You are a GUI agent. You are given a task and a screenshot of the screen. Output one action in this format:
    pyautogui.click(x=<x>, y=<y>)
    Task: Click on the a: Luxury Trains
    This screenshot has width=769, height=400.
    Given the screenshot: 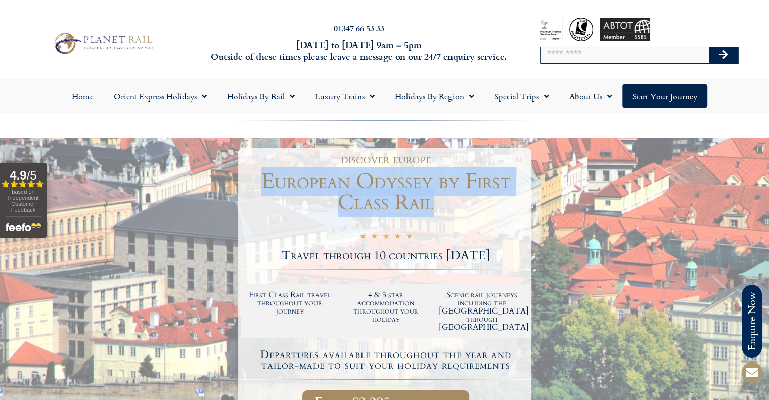 What is the action you would take?
    pyautogui.click(x=345, y=96)
    